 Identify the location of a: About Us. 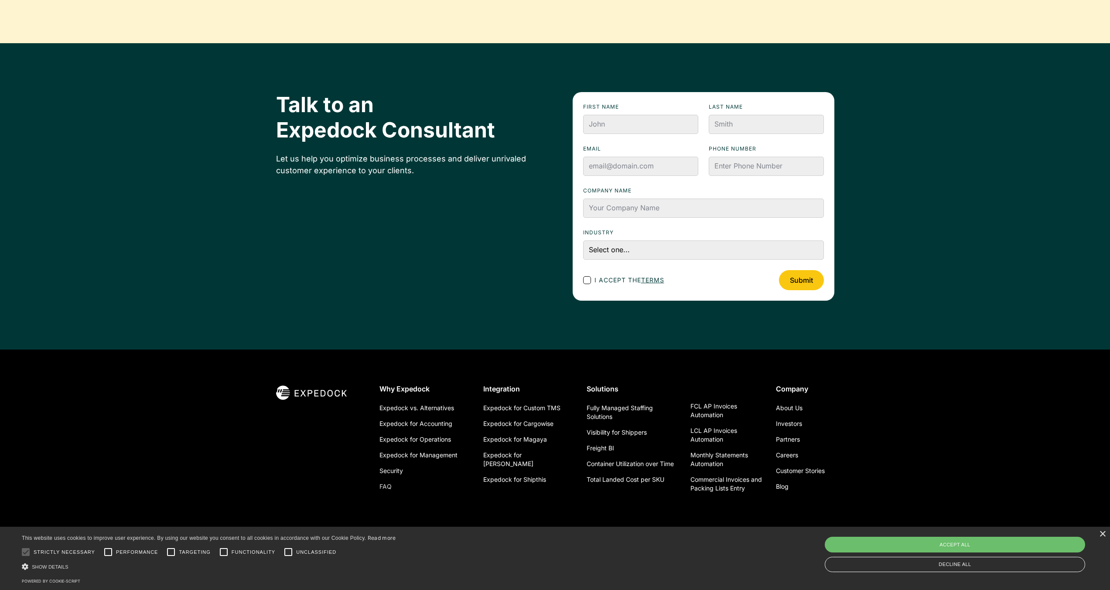
(789, 408).